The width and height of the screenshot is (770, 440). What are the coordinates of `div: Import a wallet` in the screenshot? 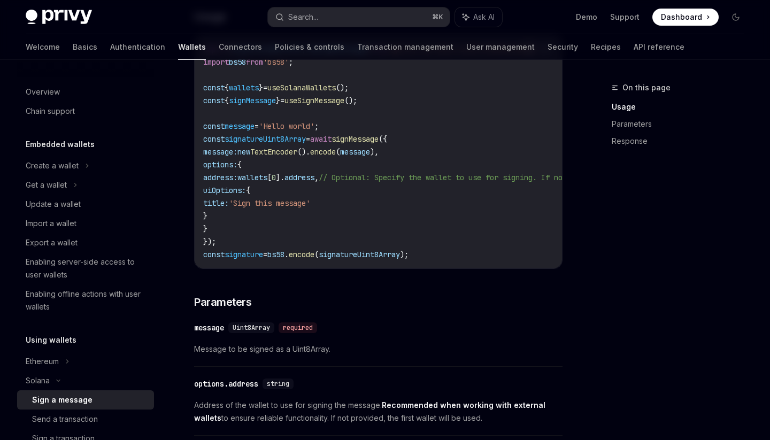 It's located at (51, 224).